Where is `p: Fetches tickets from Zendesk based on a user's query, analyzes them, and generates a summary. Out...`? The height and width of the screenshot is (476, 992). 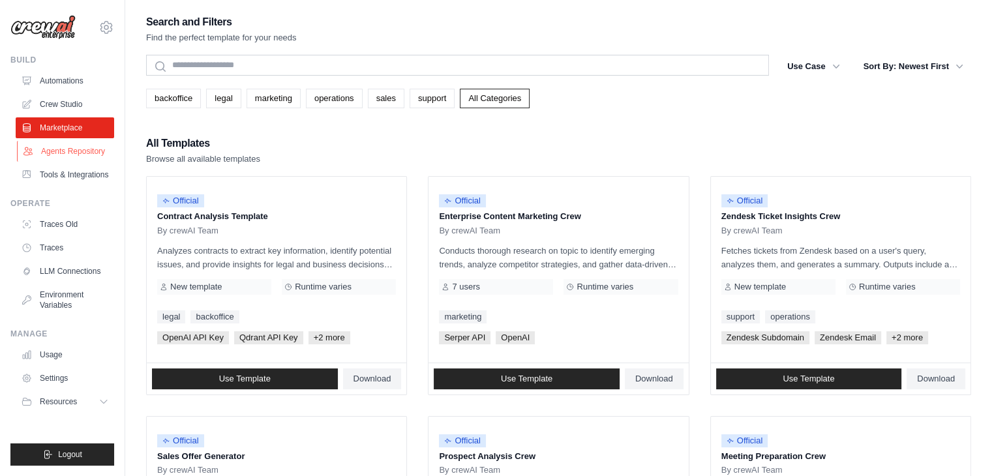
p: Fetches tickets from Zendesk based on a user's query, analyzes them, and generates a summary. Out... is located at coordinates (841, 258).